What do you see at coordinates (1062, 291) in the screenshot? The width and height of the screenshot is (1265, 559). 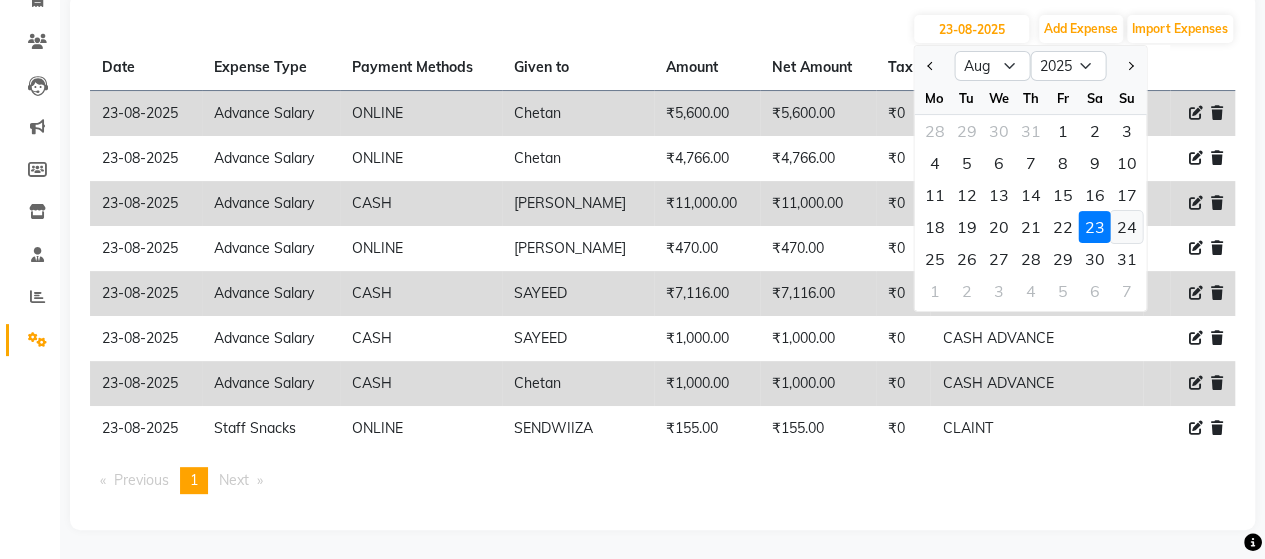 I see `div: Friday, September 5, 2025` at bounding box center [1062, 291].